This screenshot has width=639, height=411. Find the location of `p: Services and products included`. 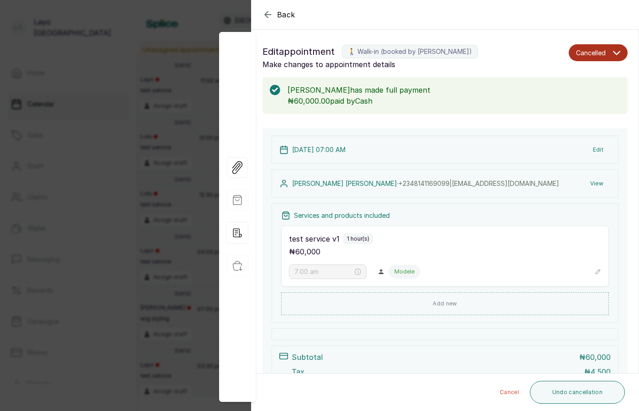

p: Services and products included is located at coordinates (342, 215).